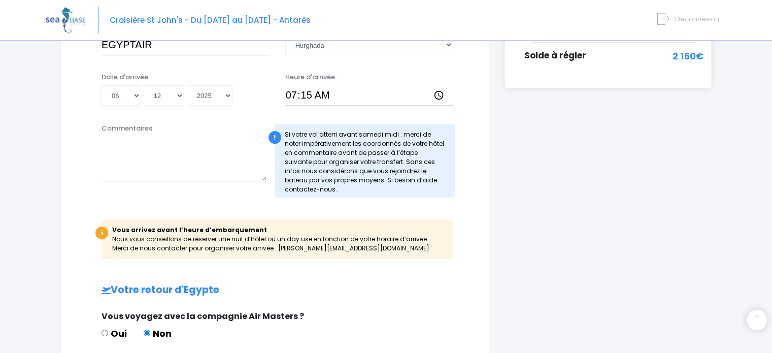 The image size is (772, 353). What do you see at coordinates (189, 229) in the screenshot?
I see `b: Vous arrivez avant l’heure d’embarquement` at bounding box center [189, 229].